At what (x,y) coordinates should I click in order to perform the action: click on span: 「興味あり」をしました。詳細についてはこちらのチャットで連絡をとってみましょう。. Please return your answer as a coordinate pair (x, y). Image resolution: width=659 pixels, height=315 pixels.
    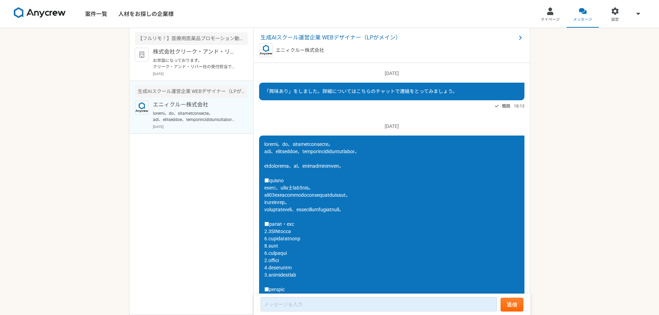
    Looking at the image, I should click on (361, 91).